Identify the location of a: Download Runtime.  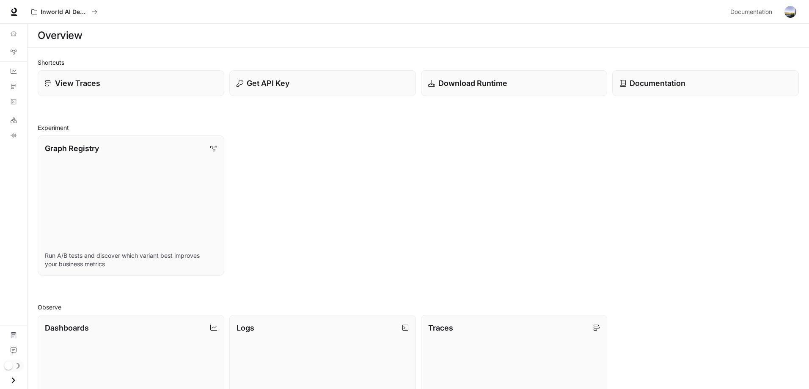
(514, 83).